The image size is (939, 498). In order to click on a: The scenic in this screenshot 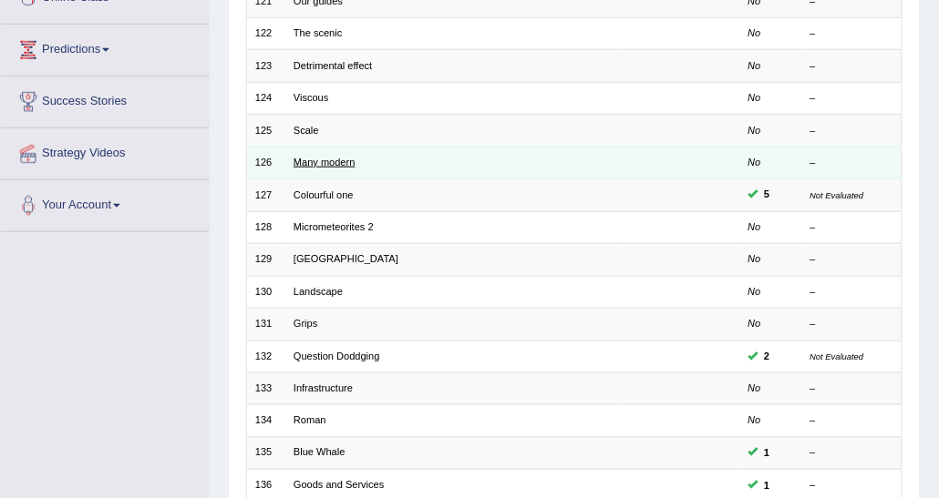, I will do `click(317, 33)`.